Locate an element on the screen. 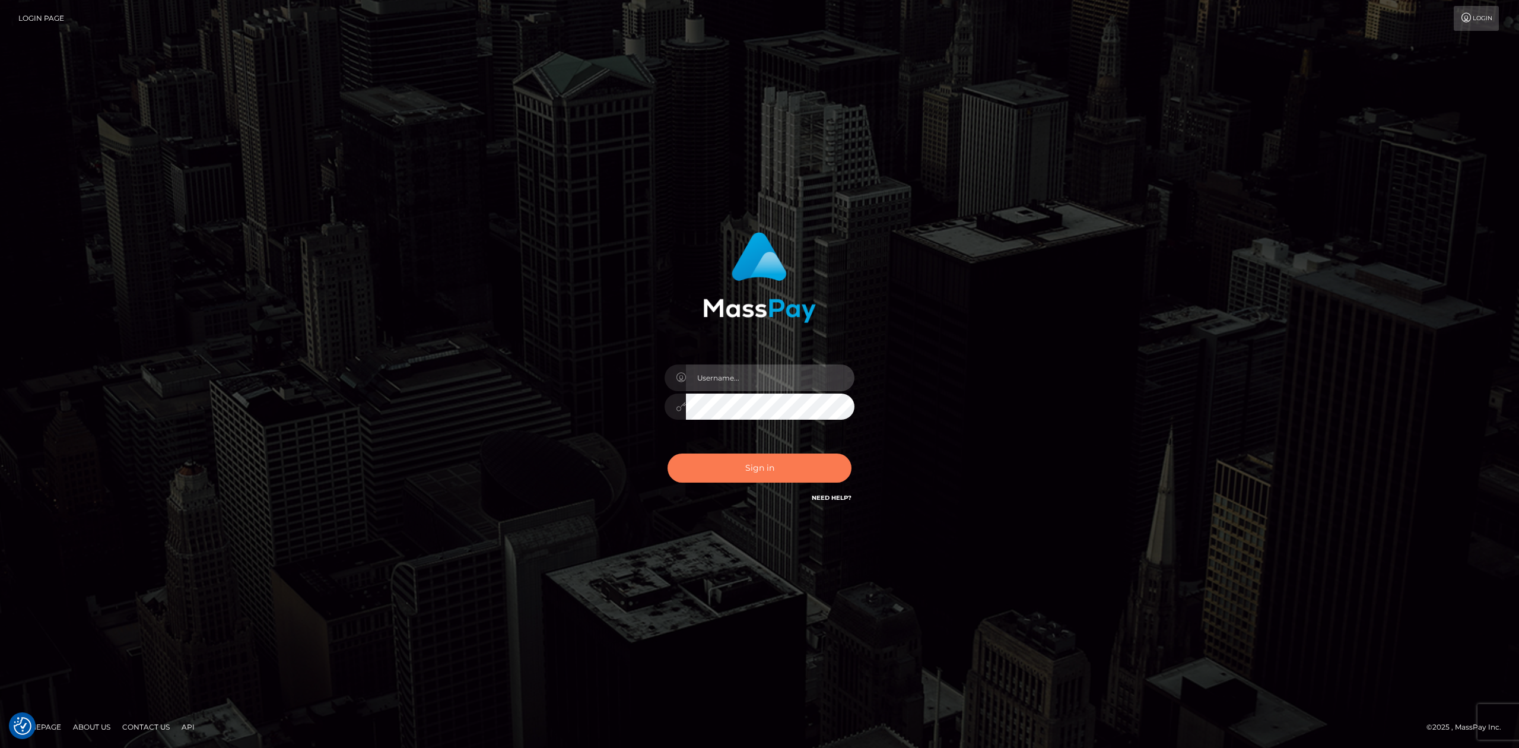  a: API is located at coordinates (188, 726).